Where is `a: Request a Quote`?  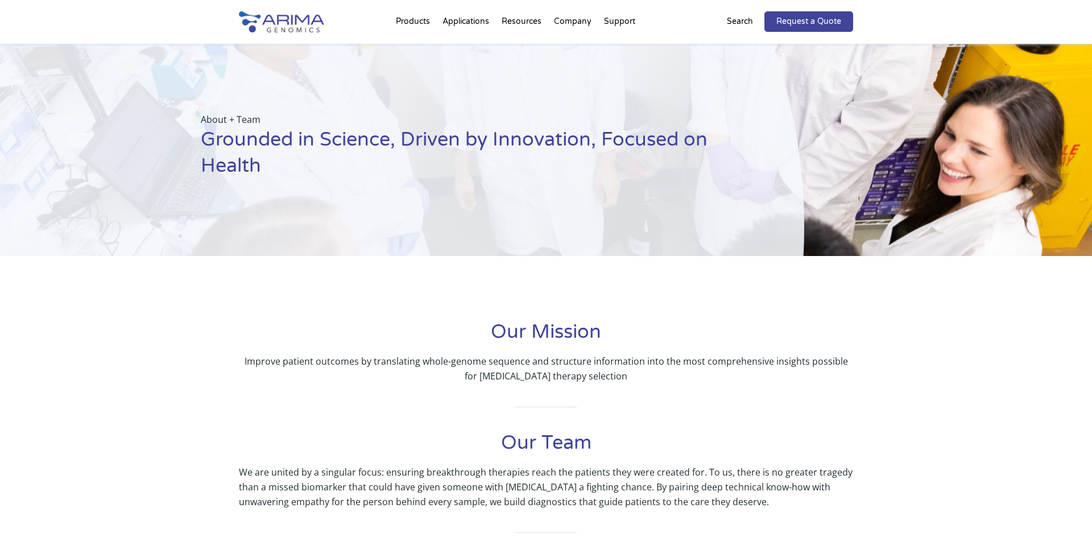 a: Request a Quote is located at coordinates (809, 22).